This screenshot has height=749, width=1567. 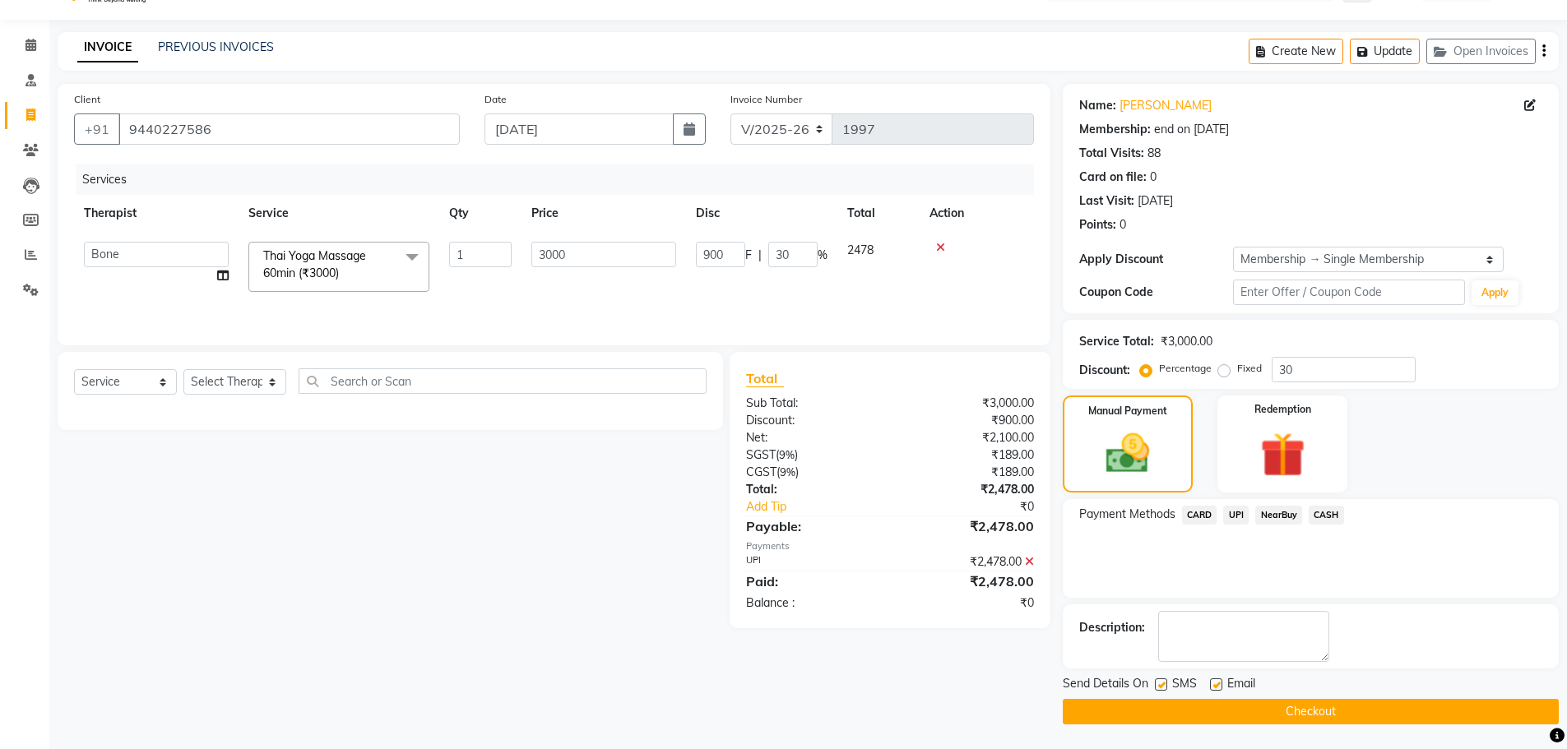 I want to click on th: Disc, so click(x=761, y=213).